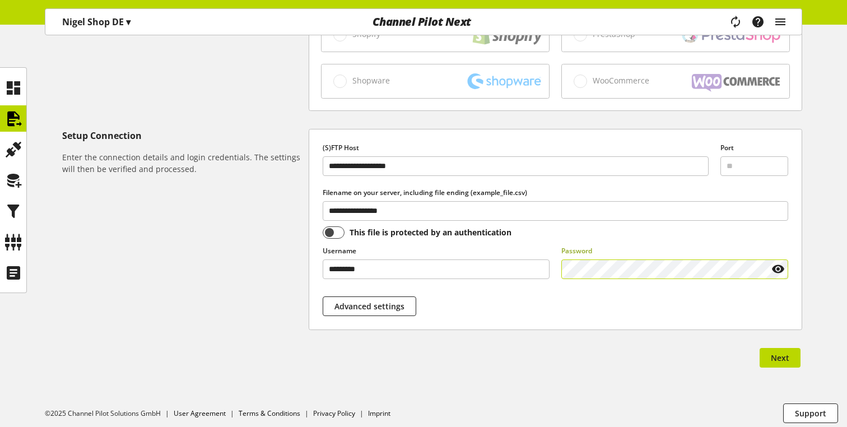  What do you see at coordinates (339, 250) in the screenshot?
I see `span: Username` at bounding box center [339, 250].